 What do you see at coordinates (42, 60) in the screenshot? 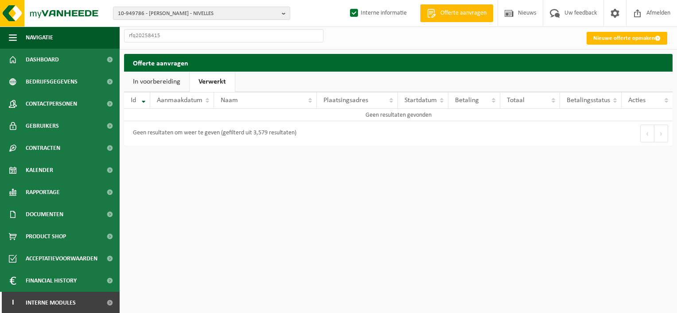
I see `span: Dashboard` at bounding box center [42, 60].